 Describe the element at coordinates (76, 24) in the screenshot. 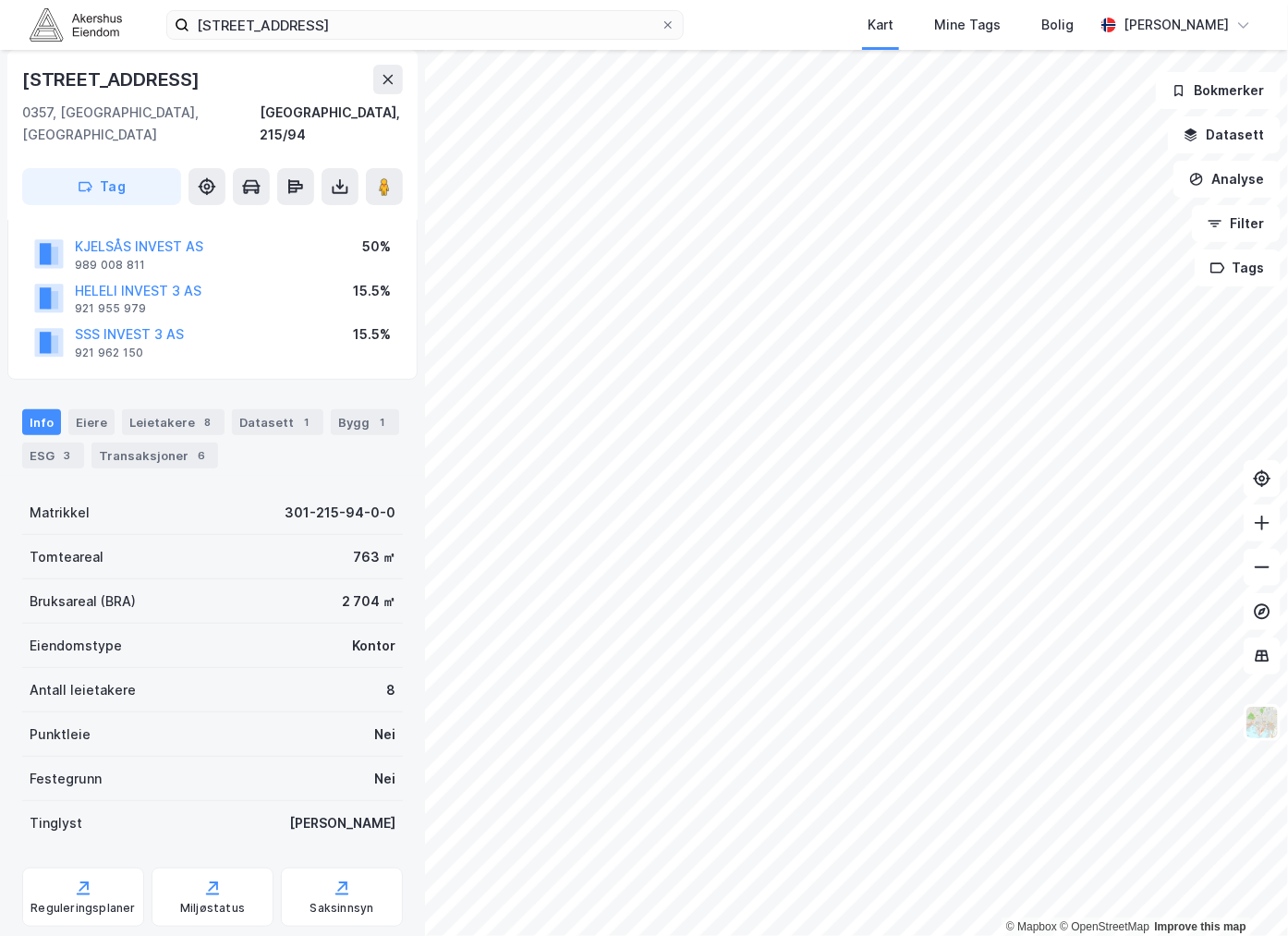

I see `img: akershus-eiendom-logo.9091f326c980b4bce74ccdd9f866810c.svg` at that location.